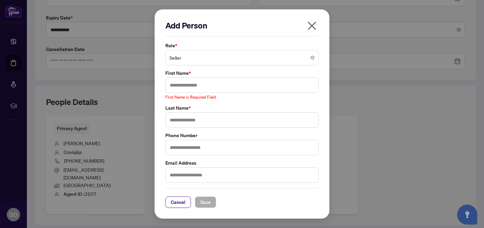 This screenshot has height=228, width=484. I want to click on label: Role, so click(242, 46).